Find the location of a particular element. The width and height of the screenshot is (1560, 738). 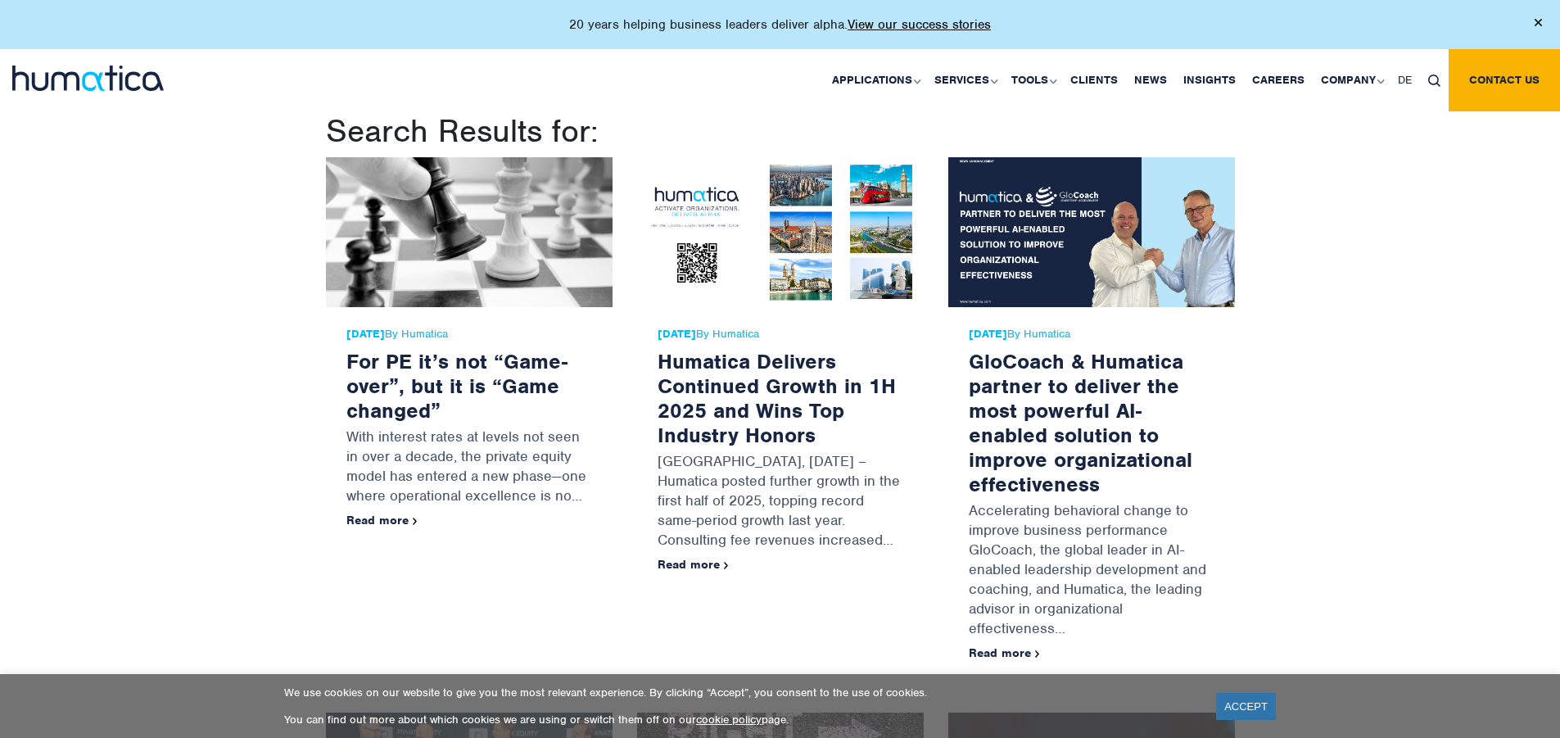

a: ACCEPT is located at coordinates (1246, 706).